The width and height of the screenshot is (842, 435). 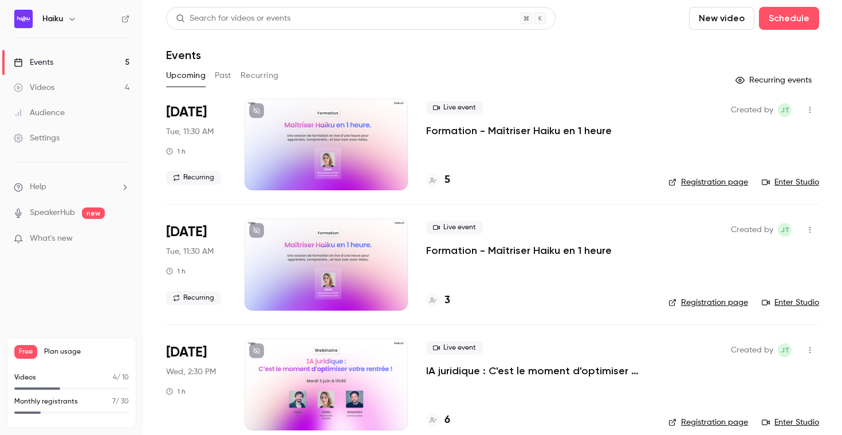 I want to click on div: Settings, so click(x=37, y=138).